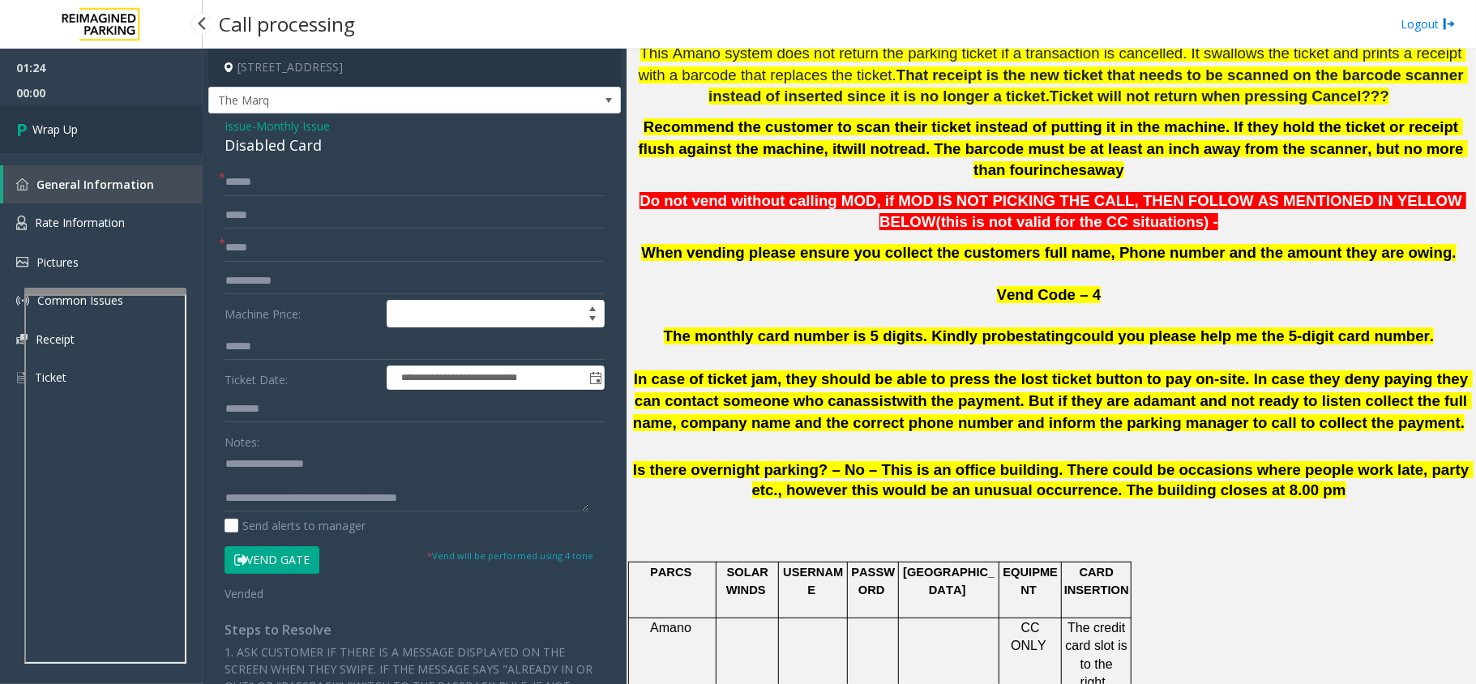 The height and width of the screenshot is (684, 1476). I want to click on span: Toggle popup, so click(595, 378).